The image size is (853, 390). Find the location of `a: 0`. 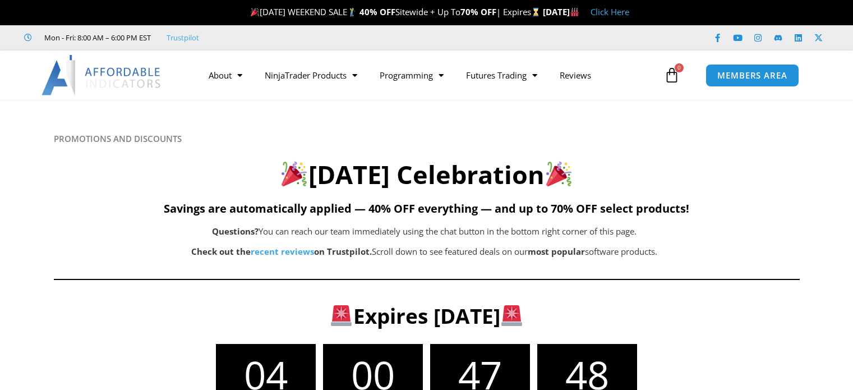

a: 0 is located at coordinates (672, 75).